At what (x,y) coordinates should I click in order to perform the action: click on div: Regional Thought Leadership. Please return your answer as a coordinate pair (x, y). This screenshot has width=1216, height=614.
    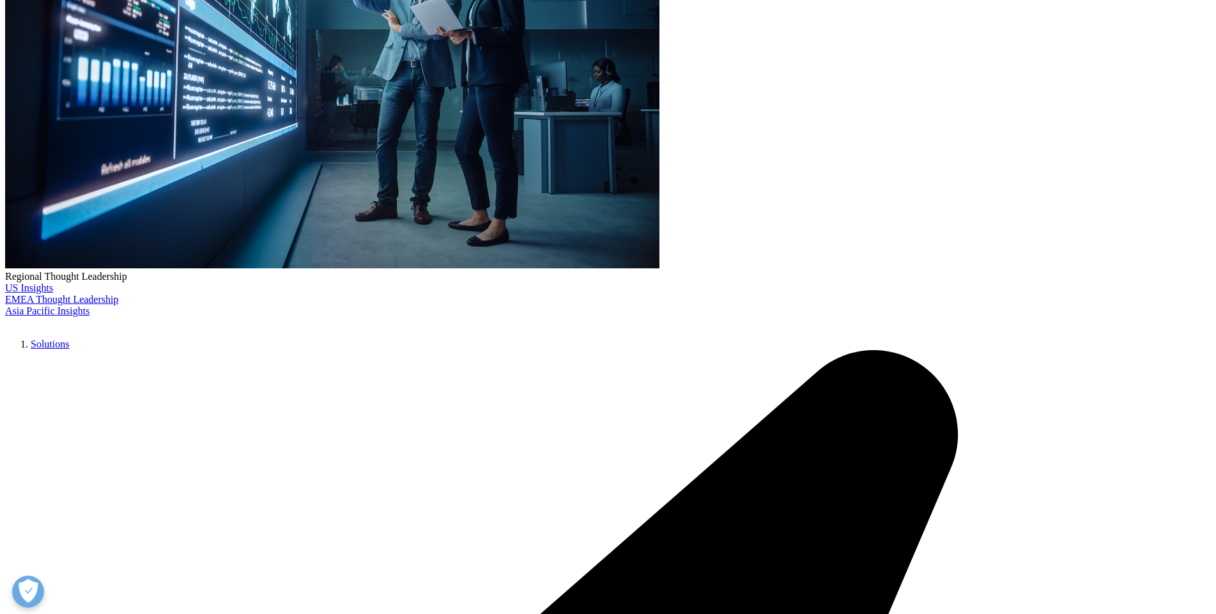
    Looking at the image, I should click on (608, 277).